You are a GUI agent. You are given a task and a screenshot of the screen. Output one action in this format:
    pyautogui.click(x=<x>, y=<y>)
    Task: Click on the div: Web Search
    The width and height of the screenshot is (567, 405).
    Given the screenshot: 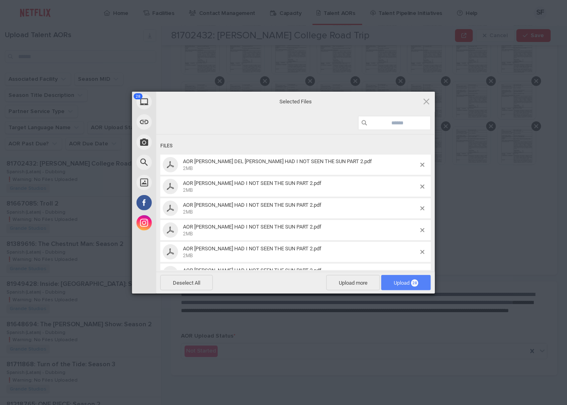 What is the action you would take?
    pyautogui.click(x=180, y=162)
    